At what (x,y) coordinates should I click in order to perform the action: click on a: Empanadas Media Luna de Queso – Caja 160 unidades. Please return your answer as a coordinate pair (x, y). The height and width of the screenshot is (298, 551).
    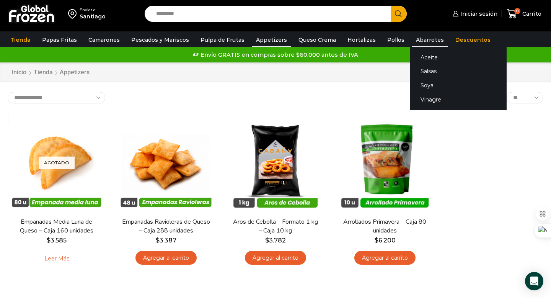
    Looking at the image, I should click on (57, 226).